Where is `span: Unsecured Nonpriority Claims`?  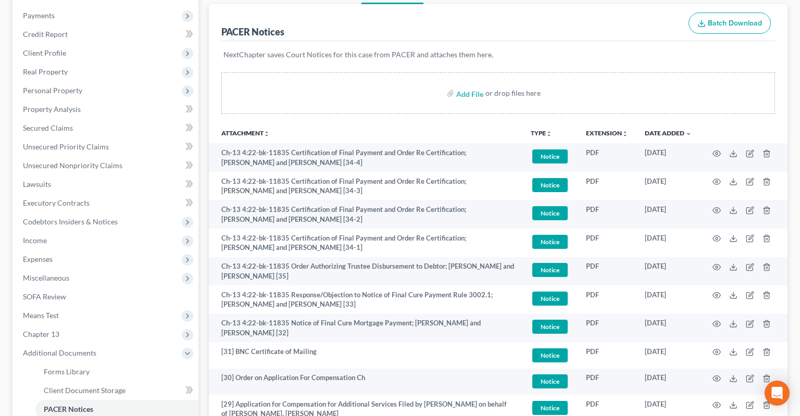 span: Unsecured Nonpriority Claims is located at coordinates (72, 165).